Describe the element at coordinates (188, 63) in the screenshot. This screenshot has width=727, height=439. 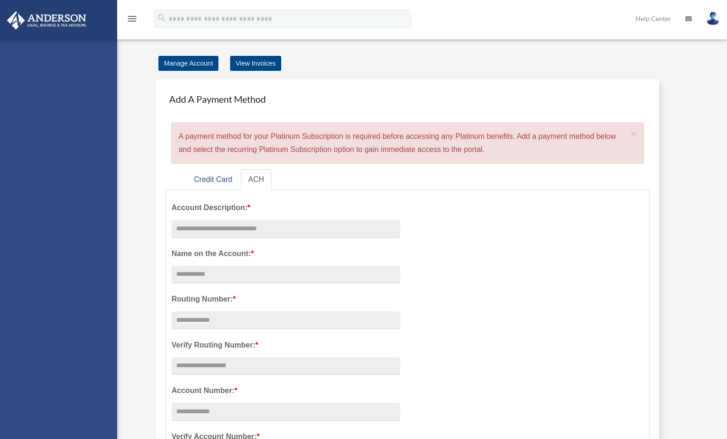
I see `a: Manage Account` at that location.